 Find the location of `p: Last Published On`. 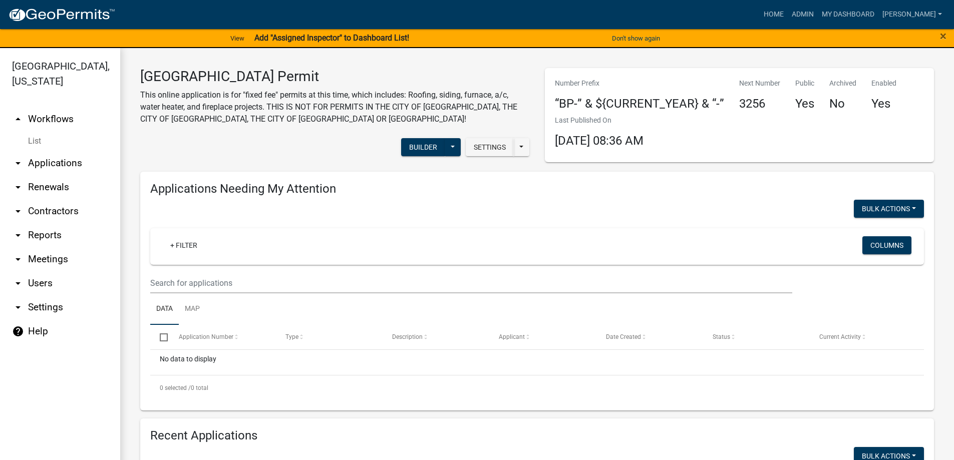

p: Last Published On is located at coordinates (599, 120).